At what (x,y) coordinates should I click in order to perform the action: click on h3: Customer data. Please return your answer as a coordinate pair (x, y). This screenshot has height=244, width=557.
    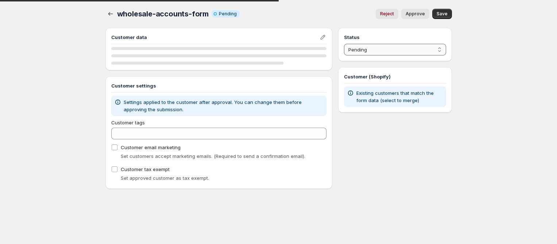
    Looking at the image, I should click on (215, 37).